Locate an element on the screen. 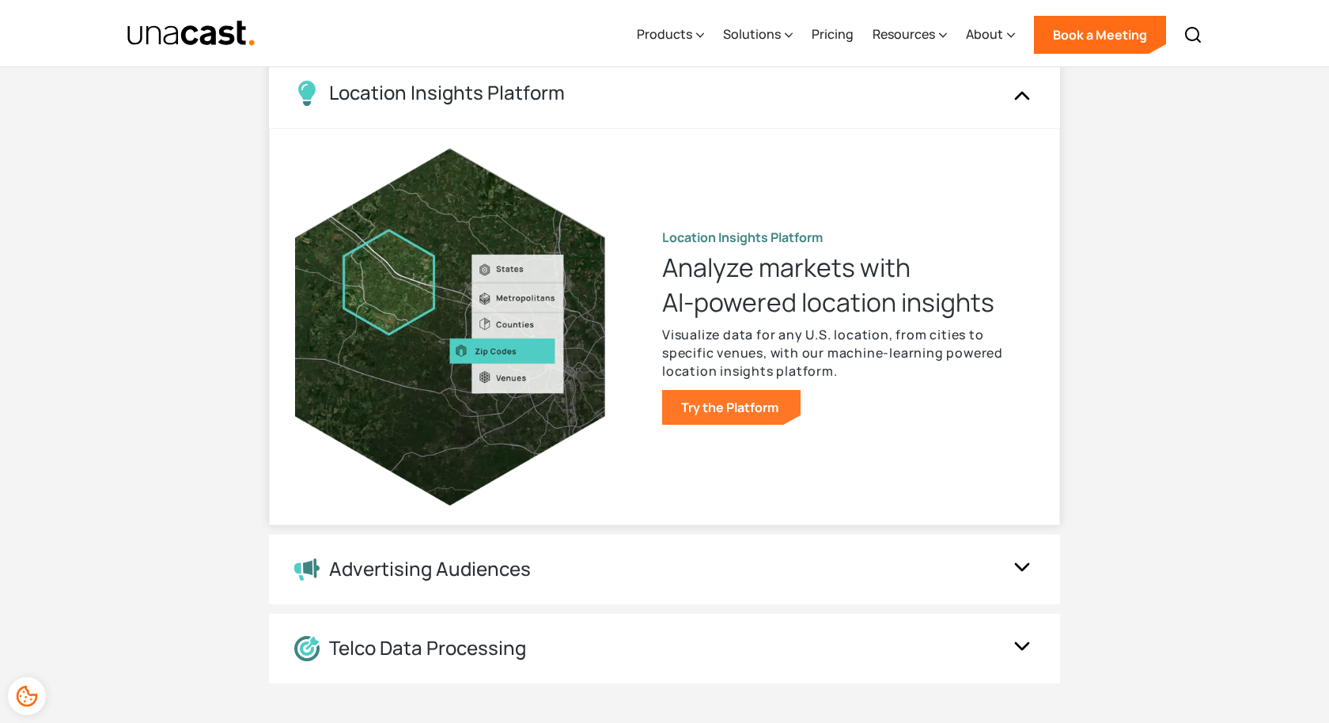 The image size is (1329, 723). p: Visualize data for any U.S. location, from cities to specific venues, with our machine-learning p... is located at coordinates (848, 353).